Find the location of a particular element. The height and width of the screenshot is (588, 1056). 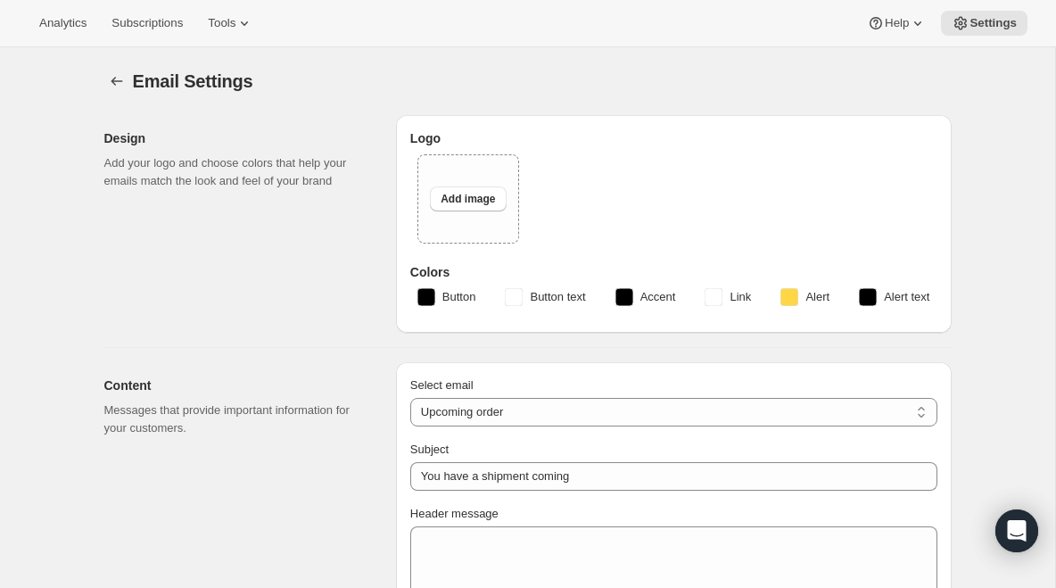

h2: Design is located at coordinates (235, 138).